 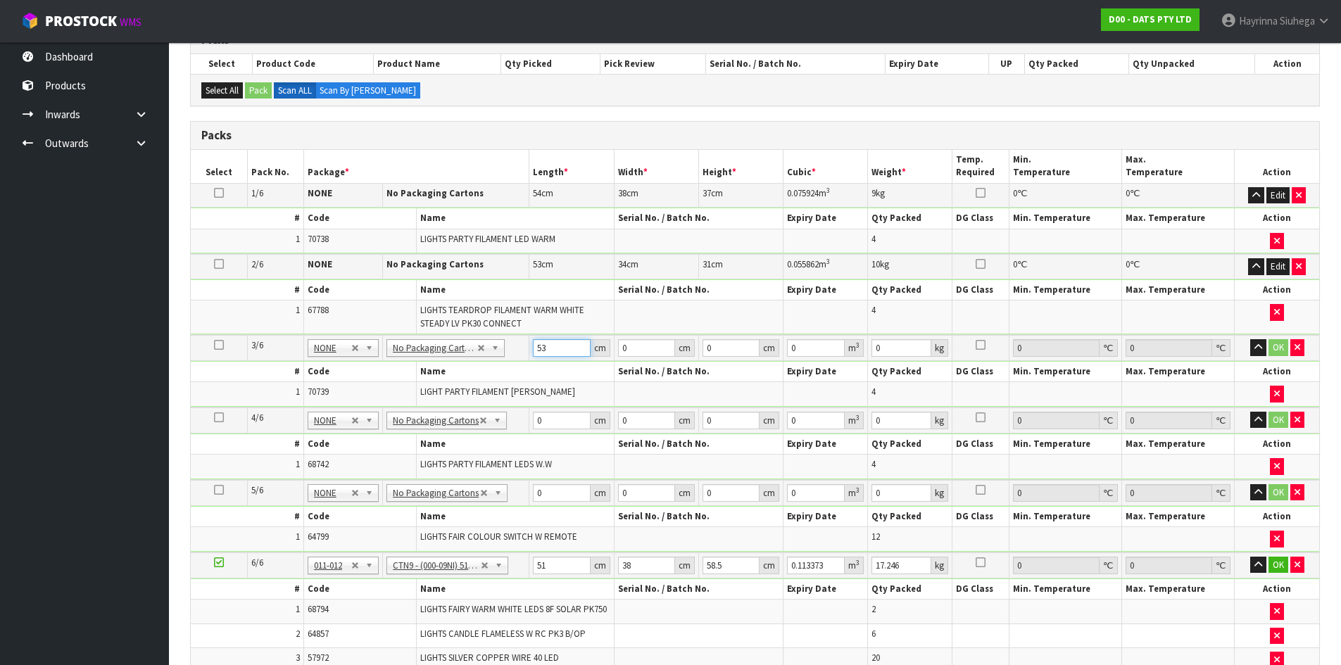 I want to click on span: 53, so click(x=537, y=264).